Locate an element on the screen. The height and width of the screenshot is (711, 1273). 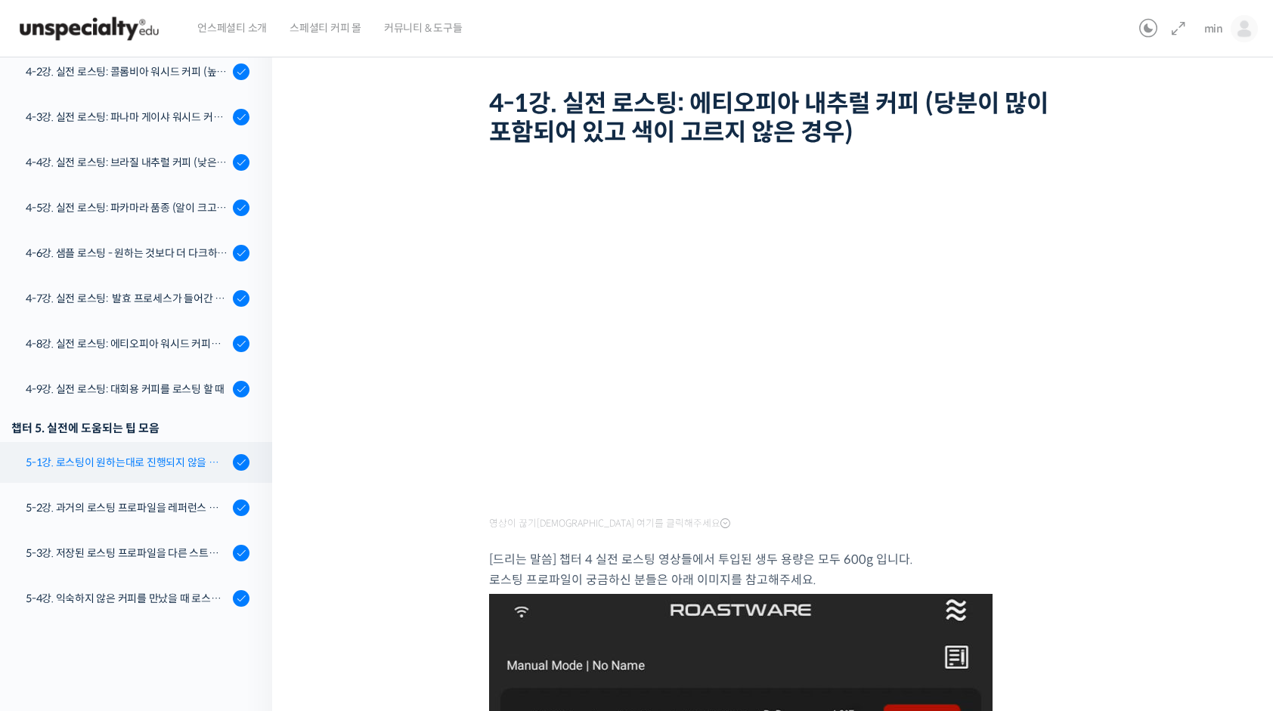
div: 4-3강. 실전 로스팅: 파나마 게이샤 워시드 커피 (플레이버 프로파일이 로스팅하기 까다로운 경우) is located at coordinates (127, 117).